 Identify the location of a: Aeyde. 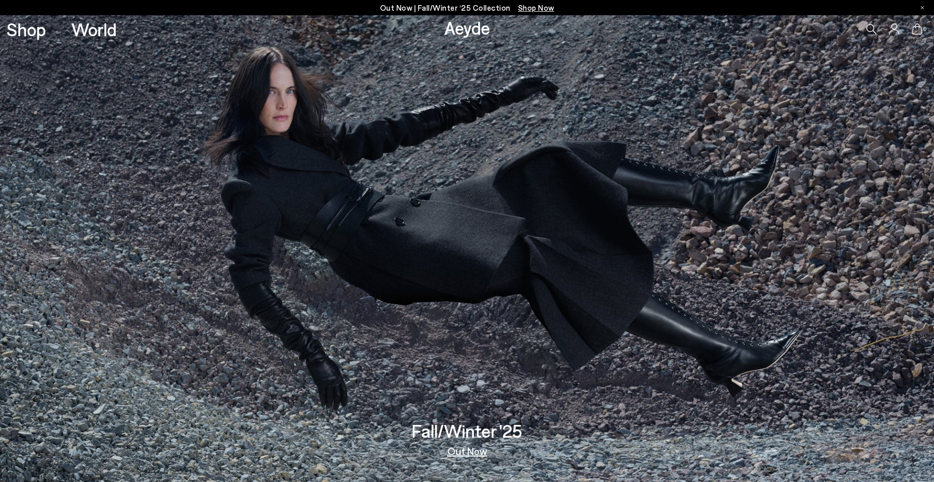
(467, 28).